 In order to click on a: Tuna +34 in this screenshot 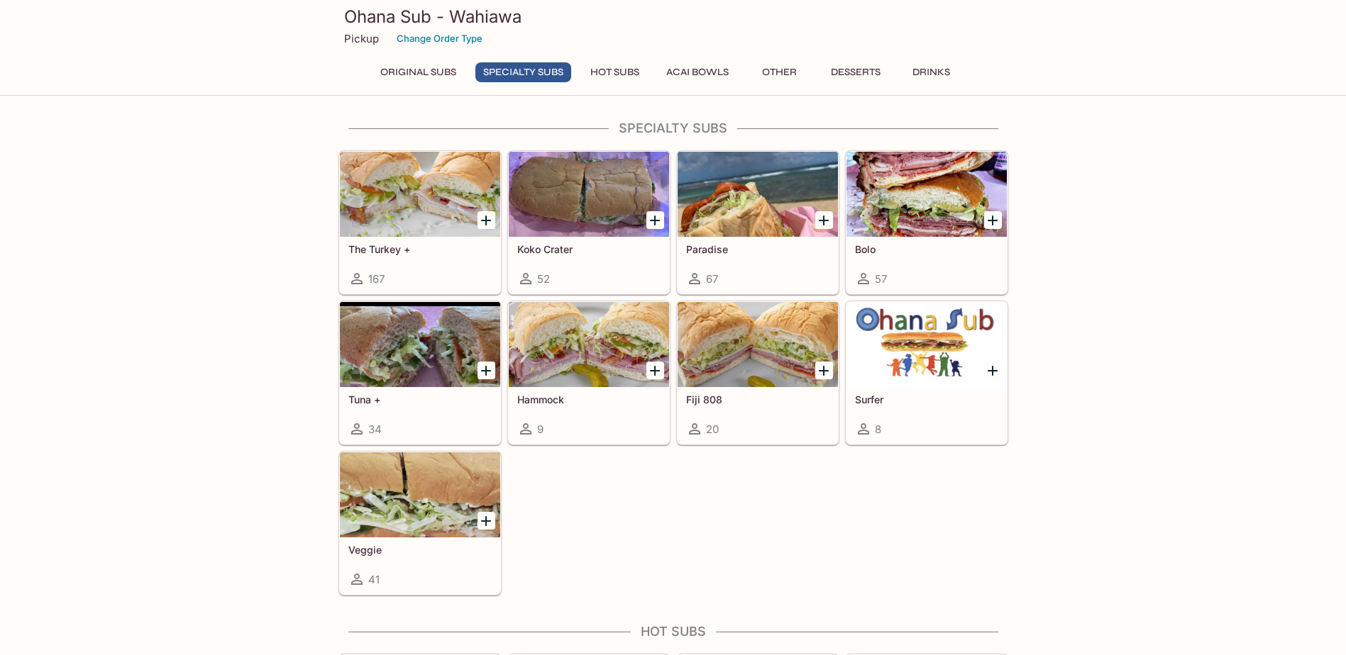, I will do `click(420, 373)`.